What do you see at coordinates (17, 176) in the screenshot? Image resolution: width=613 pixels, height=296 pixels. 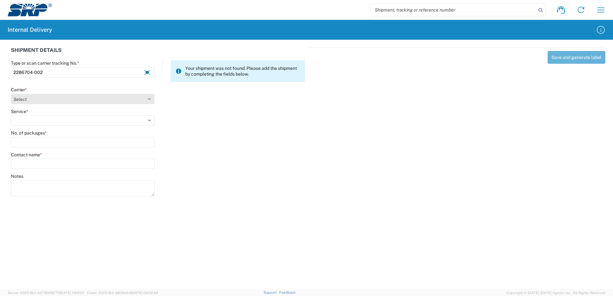 I see `label: Notes` at bounding box center [17, 176].